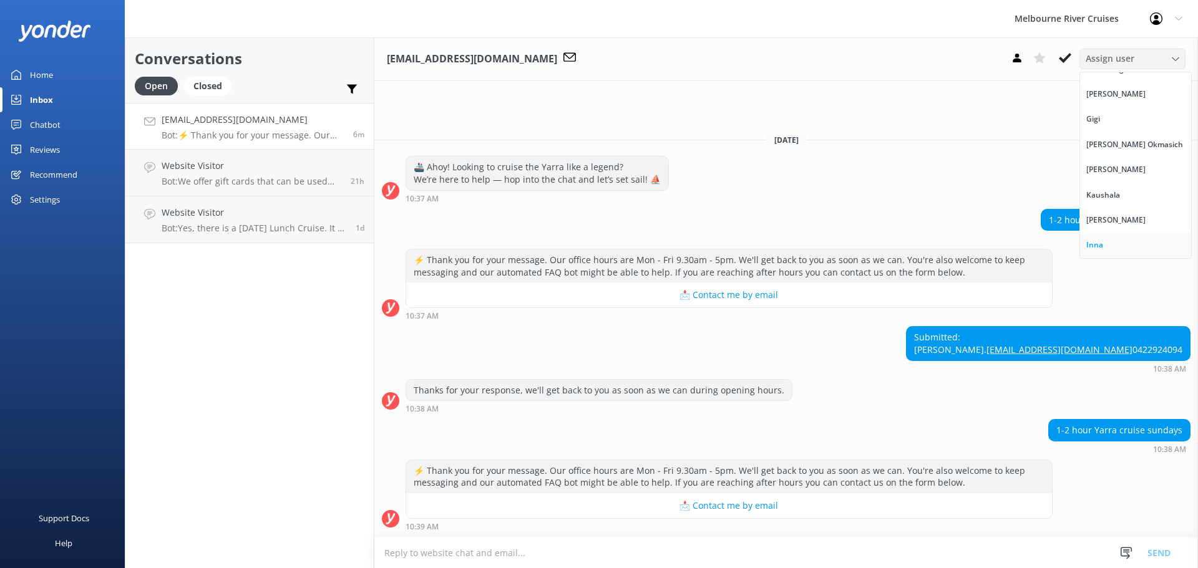  What do you see at coordinates (45, 150) in the screenshot?
I see `div: Reviews` at bounding box center [45, 150].